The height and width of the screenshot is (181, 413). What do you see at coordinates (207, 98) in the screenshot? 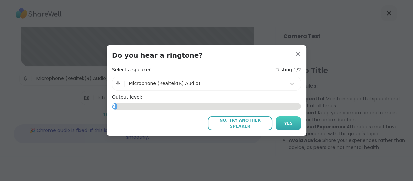
I see `h4: Output level:` at bounding box center [207, 98].